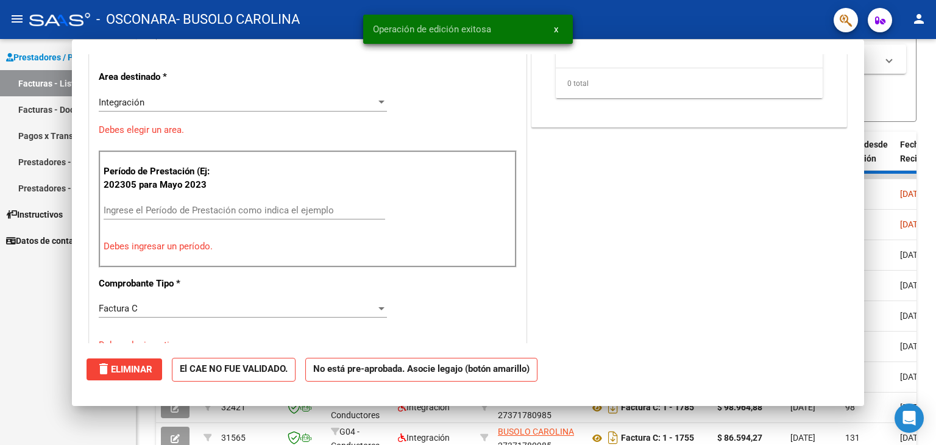 The width and height of the screenshot is (936, 445). What do you see at coordinates (850, 407) in the screenshot?
I see `span: 98` at bounding box center [850, 407].